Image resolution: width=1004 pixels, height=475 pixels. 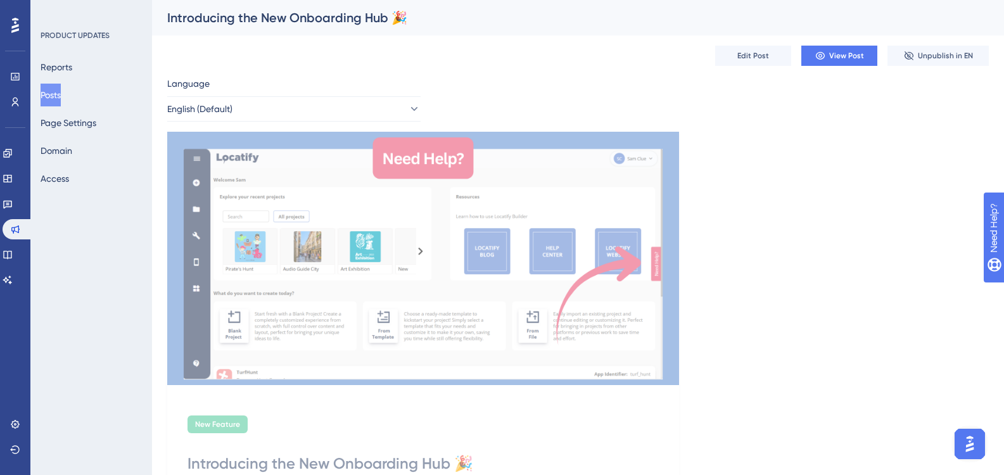 I want to click on button: Open AI Assistant Launcher, so click(x=19, y=19).